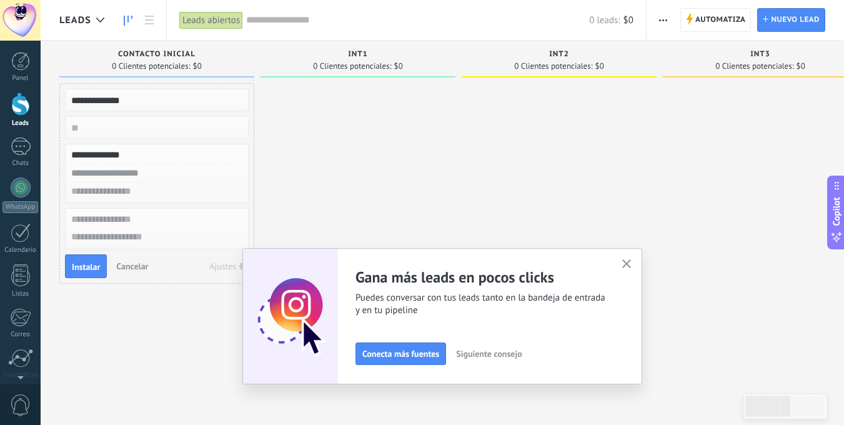  I want to click on div: Panel, so click(21, 78).